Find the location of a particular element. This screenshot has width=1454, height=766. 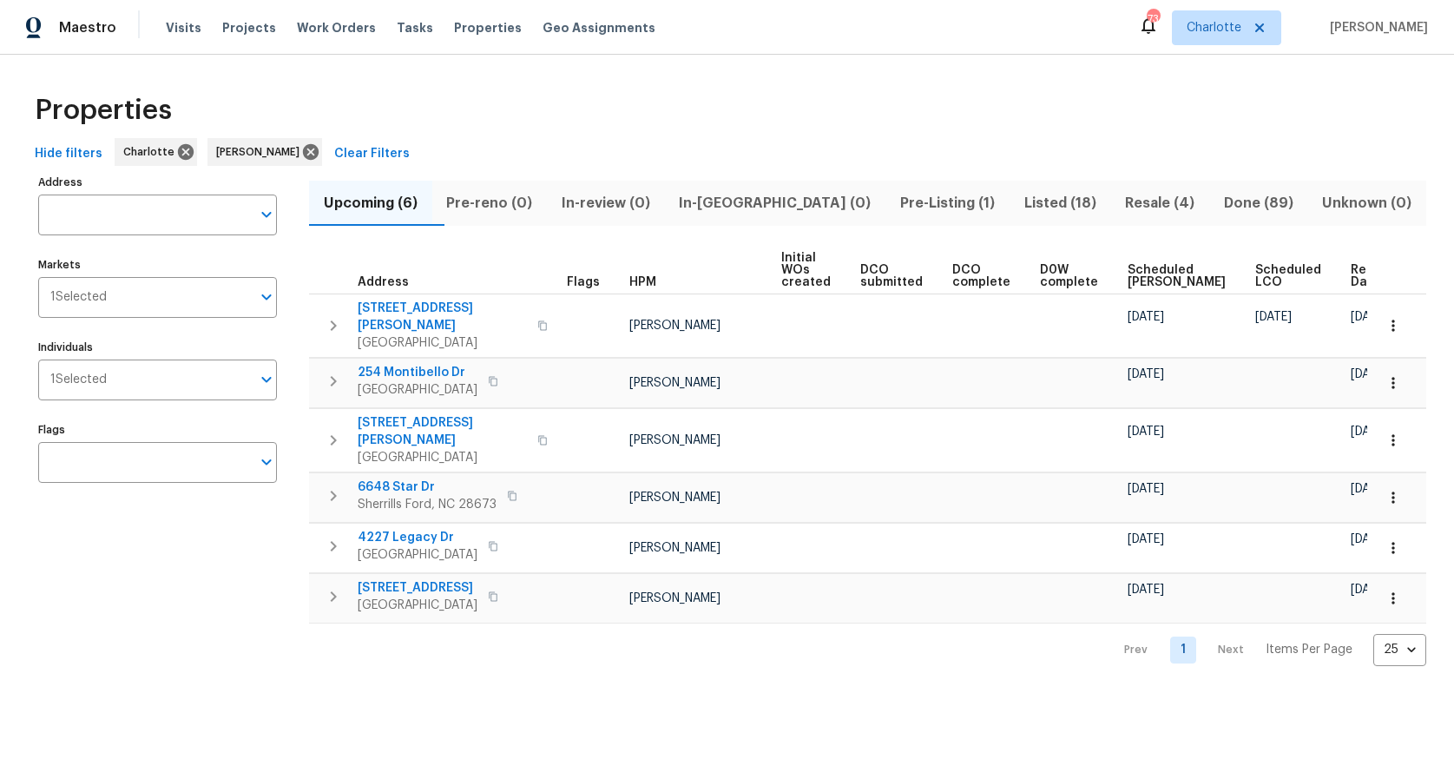

span: Flags is located at coordinates (583, 282).